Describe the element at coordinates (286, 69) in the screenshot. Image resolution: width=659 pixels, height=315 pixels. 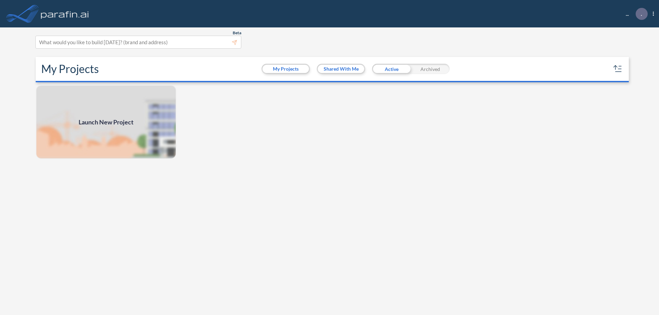
I see `button: My Projects` at that location.